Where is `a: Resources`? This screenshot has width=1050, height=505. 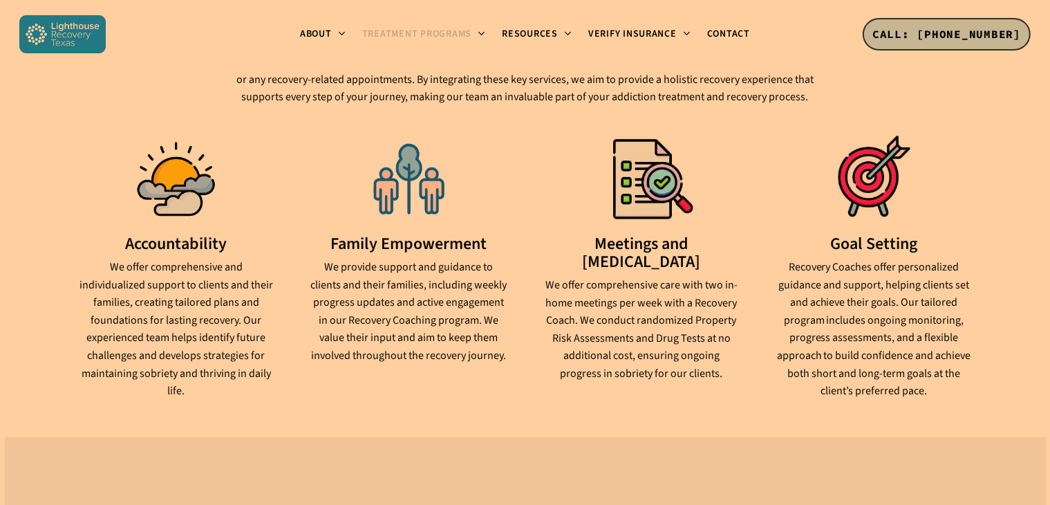 a: Resources is located at coordinates (536, 35).